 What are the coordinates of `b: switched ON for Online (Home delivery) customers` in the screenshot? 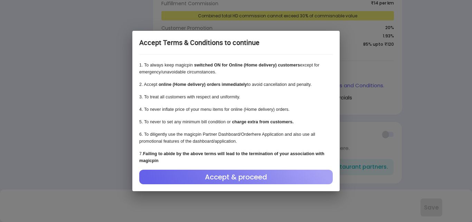 It's located at (247, 65).